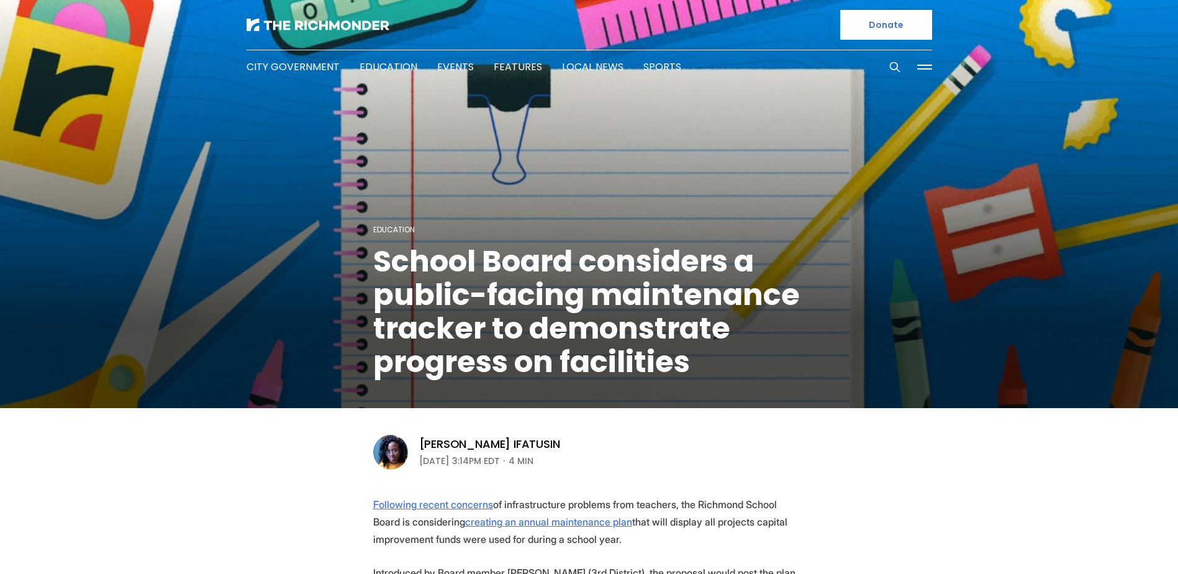 Image resolution: width=1178 pixels, height=574 pixels. Describe the element at coordinates (886, 25) in the screenshot. I see `a: Donate` at that location.